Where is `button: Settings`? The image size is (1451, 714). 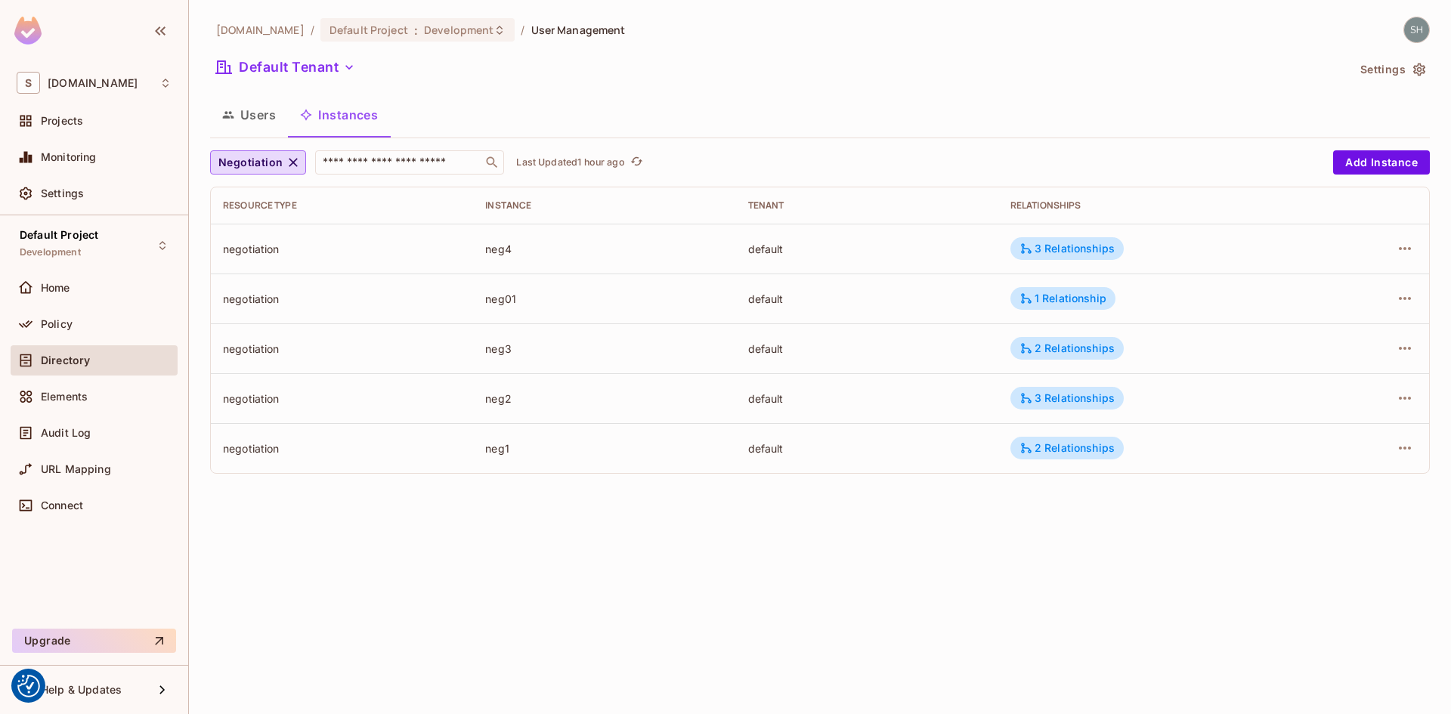 button: Settings is located at coordinates (1392, 70).